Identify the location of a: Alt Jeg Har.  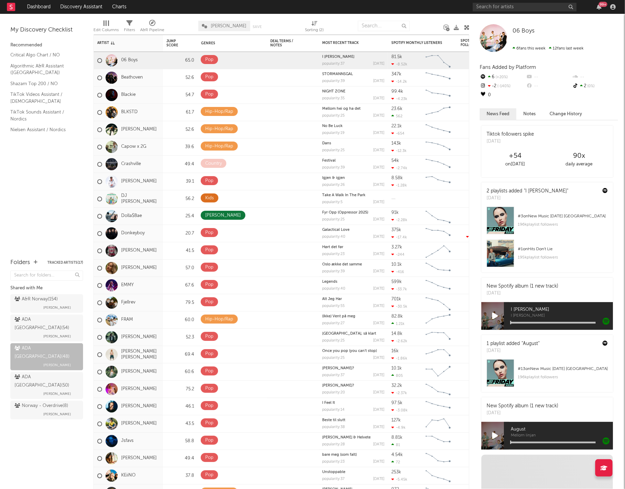
(332, 299).